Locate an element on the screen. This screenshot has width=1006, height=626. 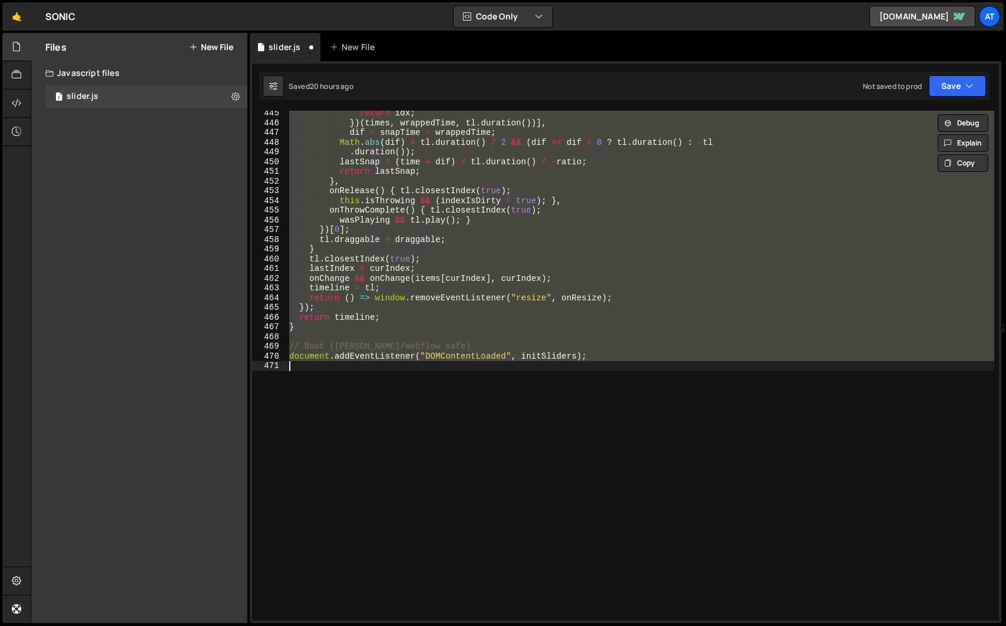
div: 467 is located at coordinates (269, 327).